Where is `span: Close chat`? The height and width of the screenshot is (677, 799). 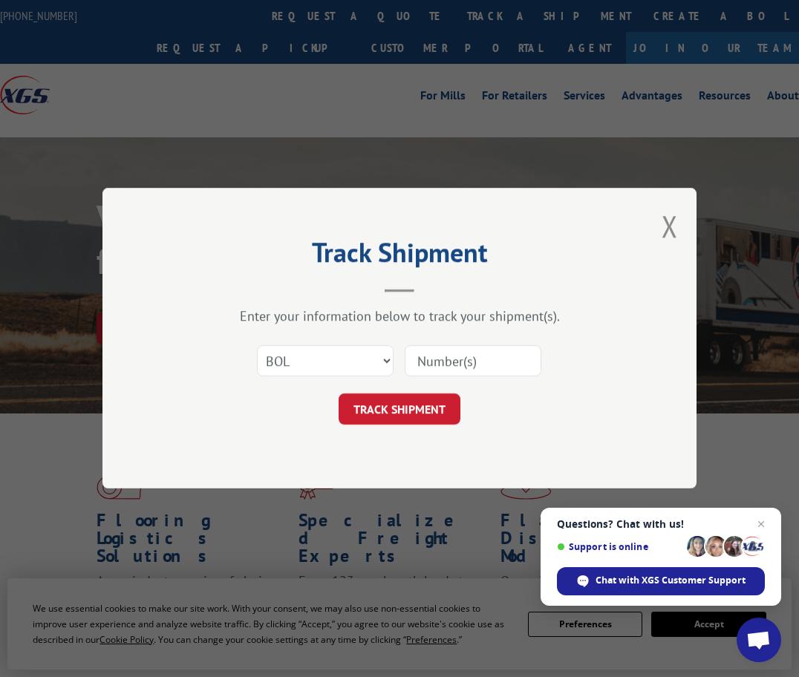 span: Close chat is located at coordinates (761, 524).